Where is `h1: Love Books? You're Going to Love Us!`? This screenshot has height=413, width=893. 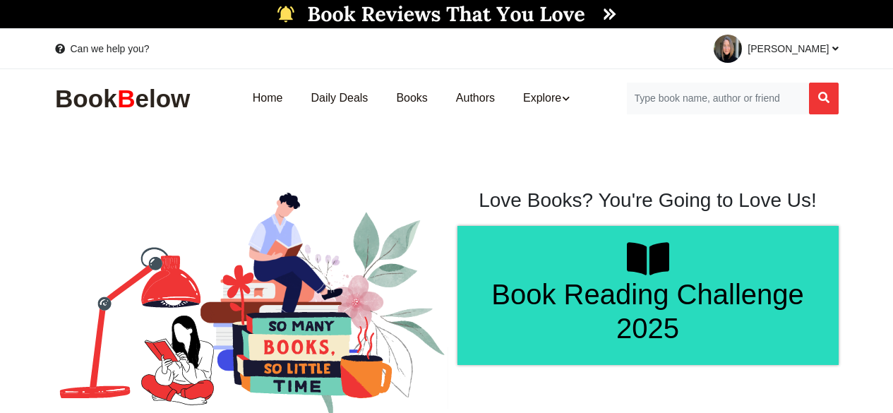
h1: Love Books? You're Going to Love Us! is located at coordinates (648, 200).